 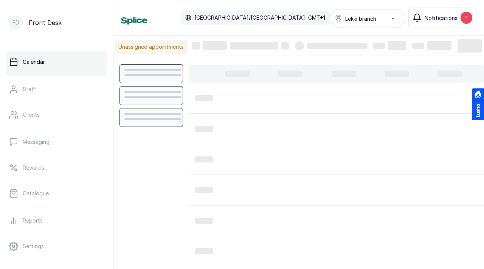 What do you see at coordinates (367, 19) in the screenshot?
I see `button: Lekki branch` at bounding box center [367, 19].